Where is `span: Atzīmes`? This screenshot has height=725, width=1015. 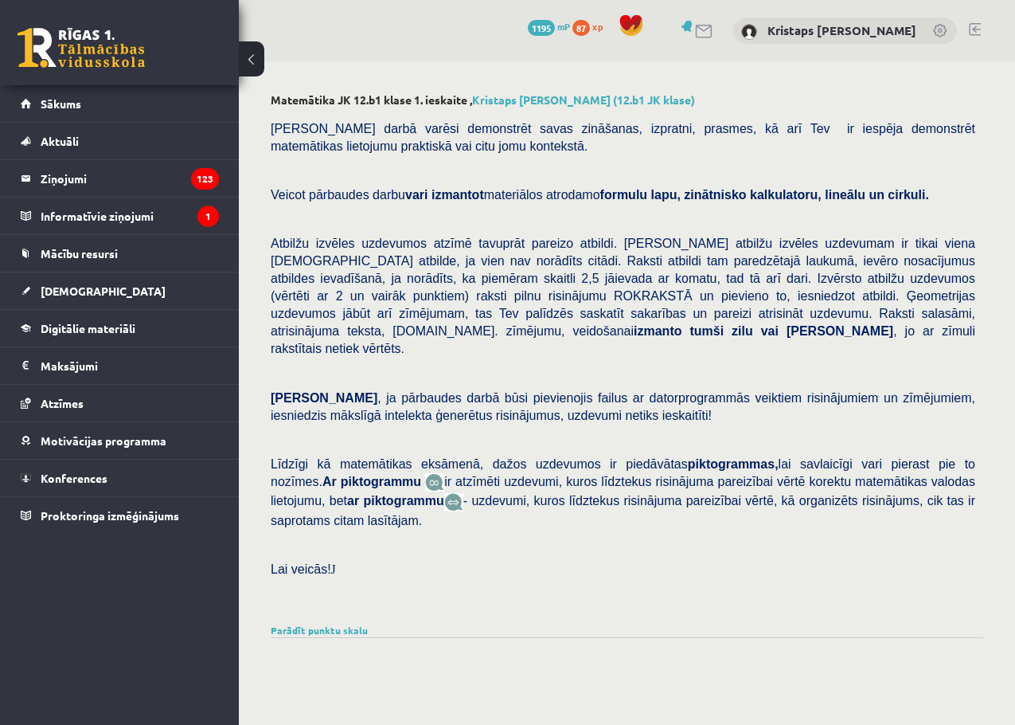 span: Atzīmes is located at coordinates (62, 403).